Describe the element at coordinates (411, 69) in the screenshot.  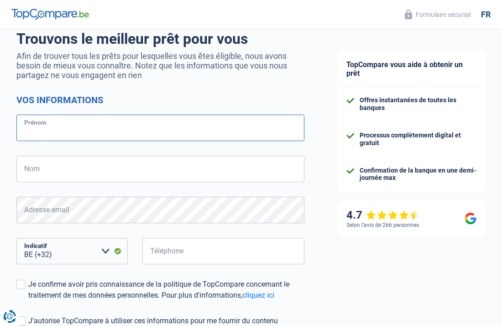
I see `div: TopCompare vous aide à obtenir un prêt` at that location.